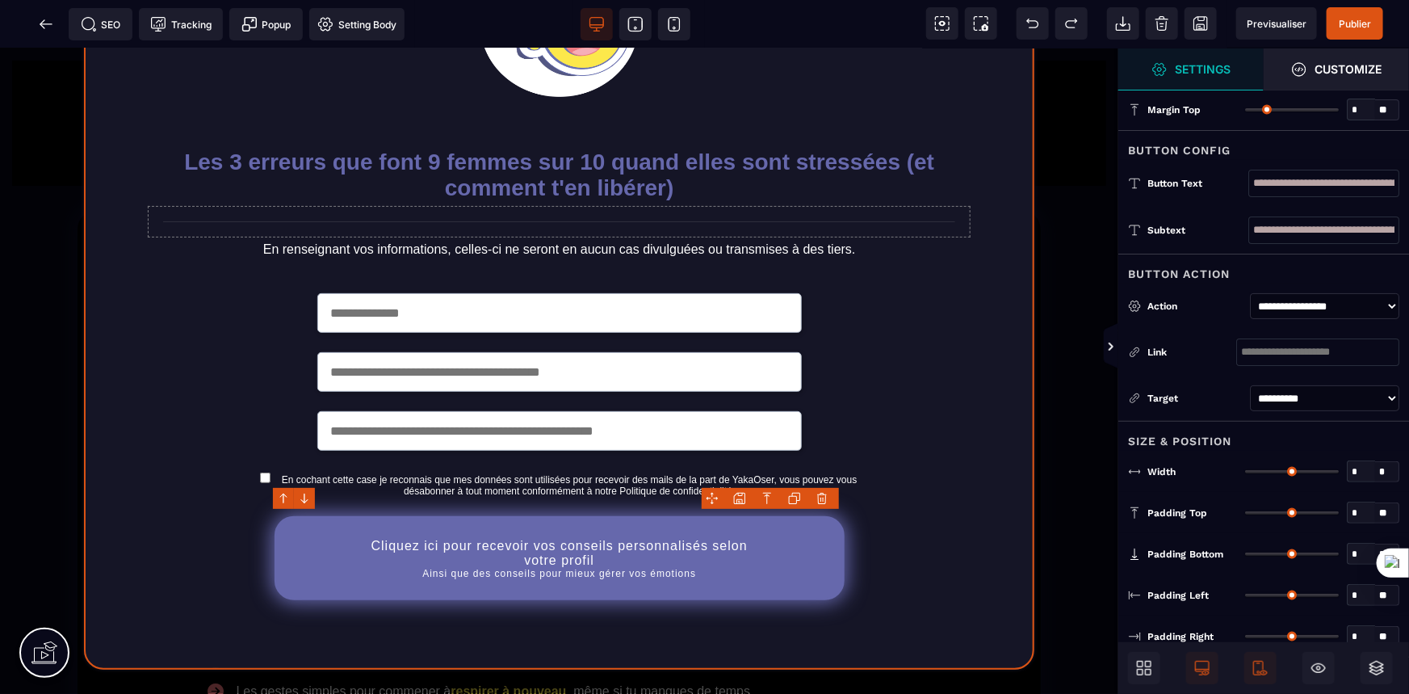  I want to click on span: Publier, so click(1355, 23).